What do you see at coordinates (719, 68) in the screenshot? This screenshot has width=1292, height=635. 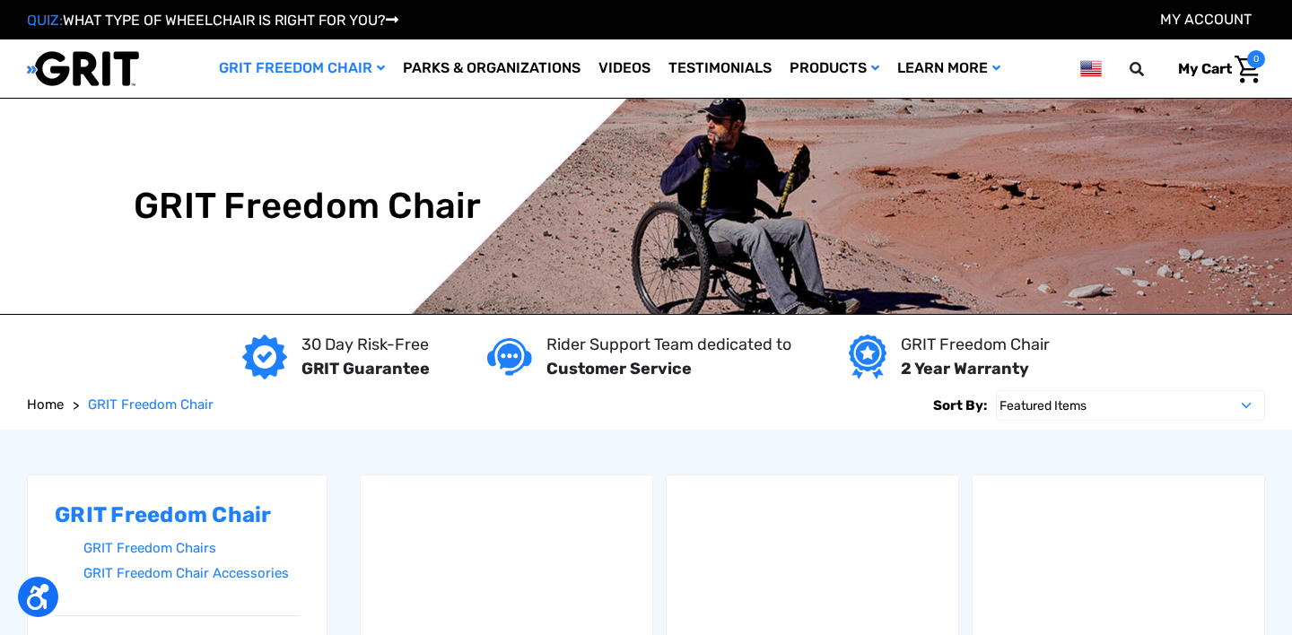 I see `a: Testimonials` at bounding box center [719, 68].